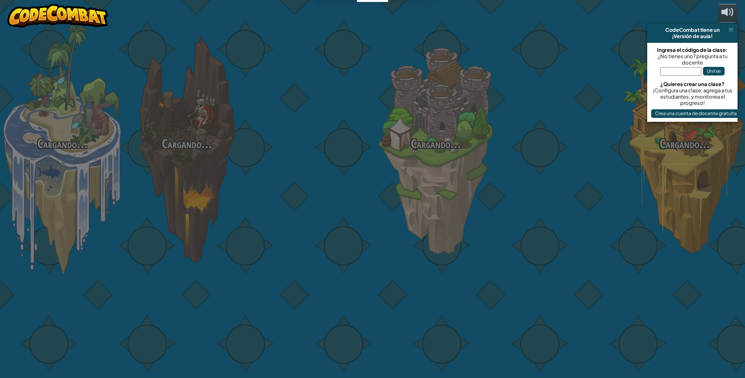 This screenshot has width=745, height=378. I want to click on div: ¿No tienes uno? pregunta a tu docente, so click(693, 59).